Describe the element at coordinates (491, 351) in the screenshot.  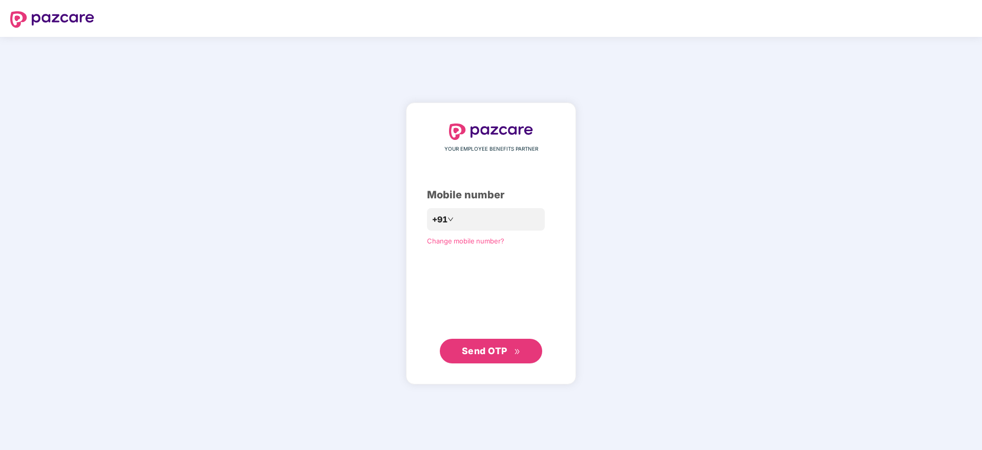
I see `button: Send OTPdouble-right` at that location.